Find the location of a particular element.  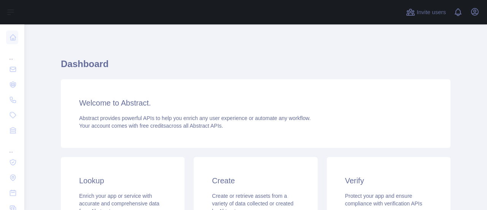

span: free credits is located at coordinates (153, 126).